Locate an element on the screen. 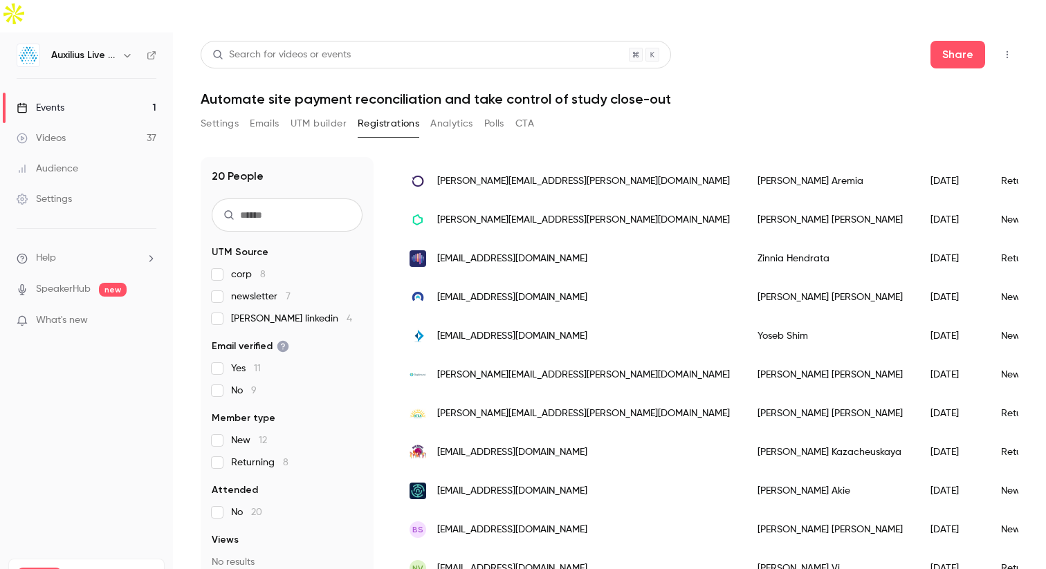 Image resolution: width=1046 pixels, height=569 pixels. img: bioagelabs.com is located at coordinates (418, 181).